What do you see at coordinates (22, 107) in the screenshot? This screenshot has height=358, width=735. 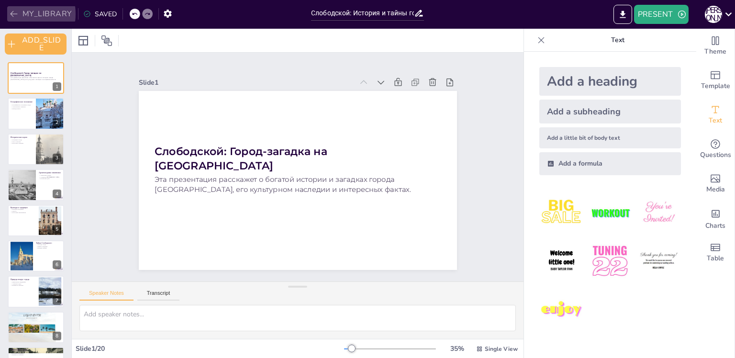 I see `p: Стратегическое значение` at bounding box center [22, 107].